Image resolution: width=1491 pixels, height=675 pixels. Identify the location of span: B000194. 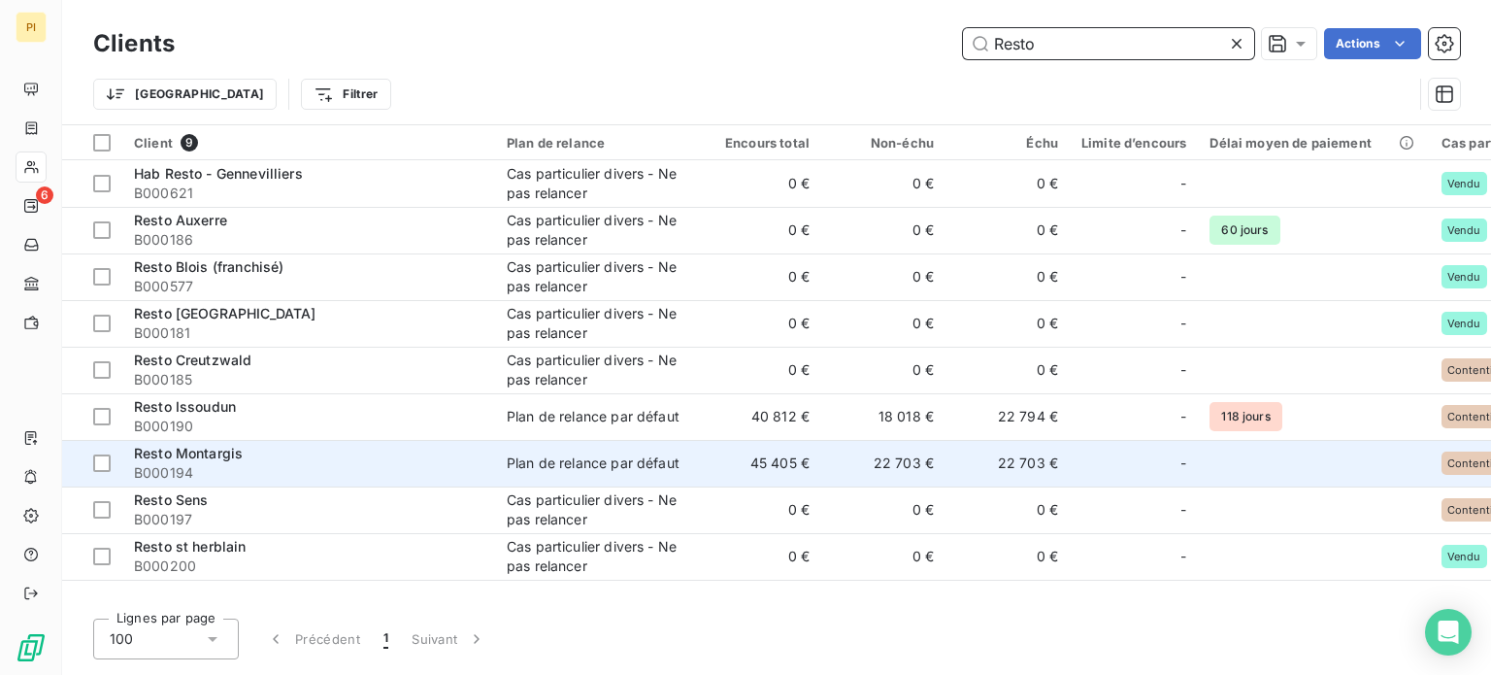
(309, 473).